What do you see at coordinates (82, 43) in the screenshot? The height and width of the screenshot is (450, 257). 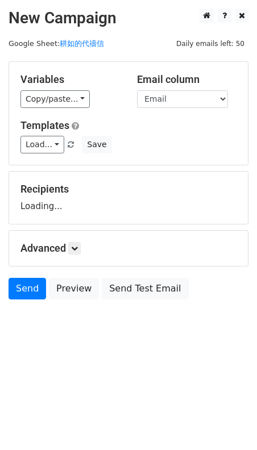 I see `a: 耕如的代禱信` at bounding box center [82, 43].